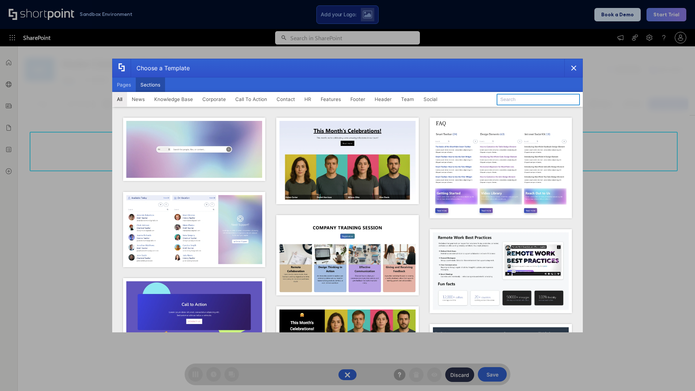 The width and height of the screenshot is (695, 391). Describe the element at coordinates (407, 99) in the screenshot. I see `button: Team` at that location.